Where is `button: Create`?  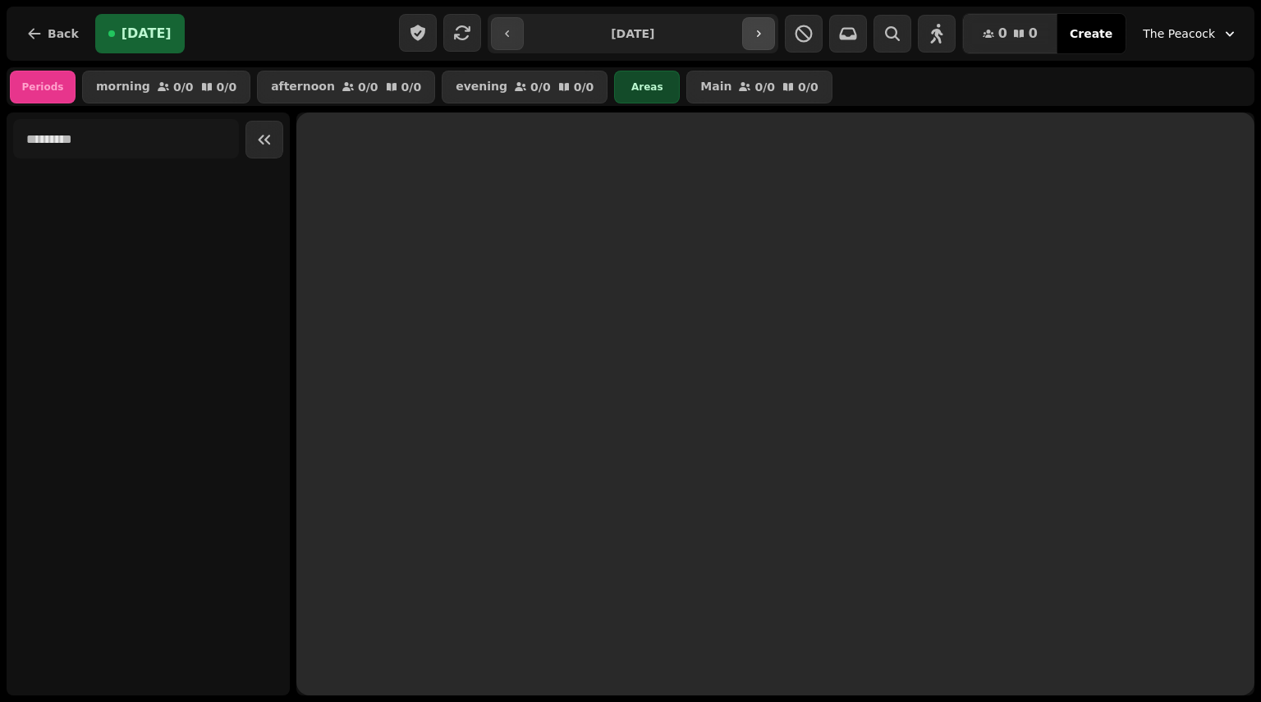 button: Create is located at coordinates (1091, 34).